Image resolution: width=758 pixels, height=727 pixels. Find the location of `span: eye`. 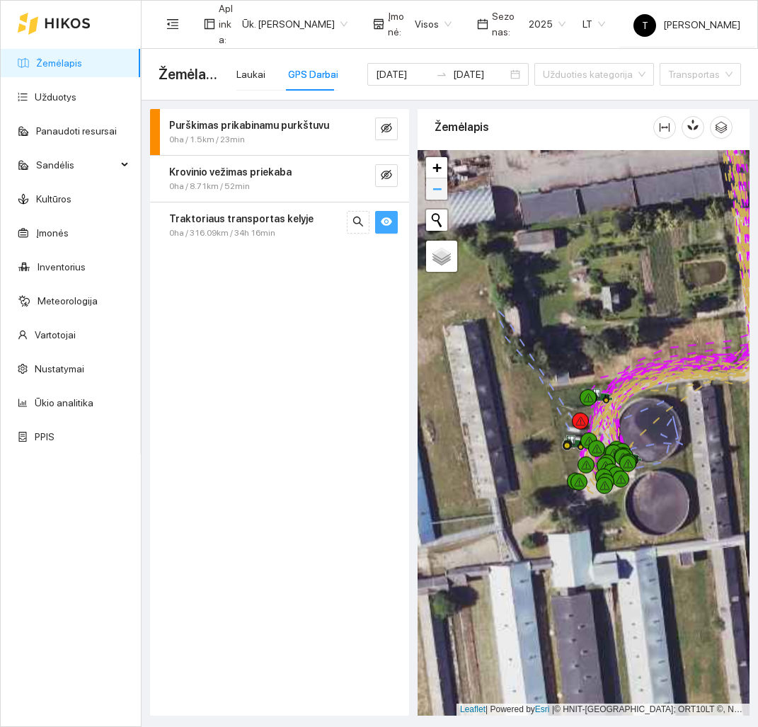

span: eye is located at coordinates (386, 222).